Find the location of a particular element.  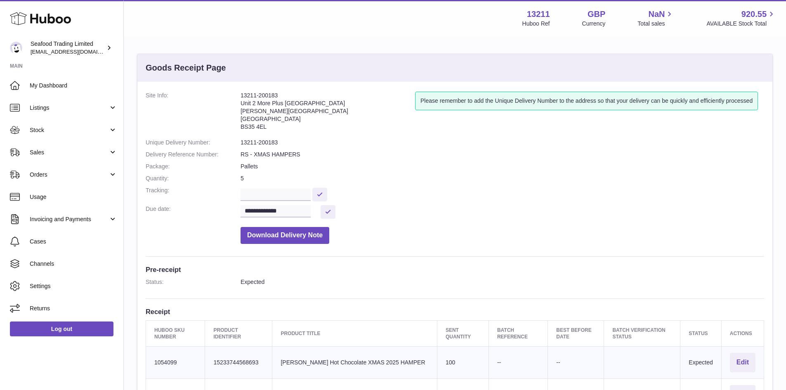

span: AVAILABLE Stock Total is located at coordinates (741, 24).